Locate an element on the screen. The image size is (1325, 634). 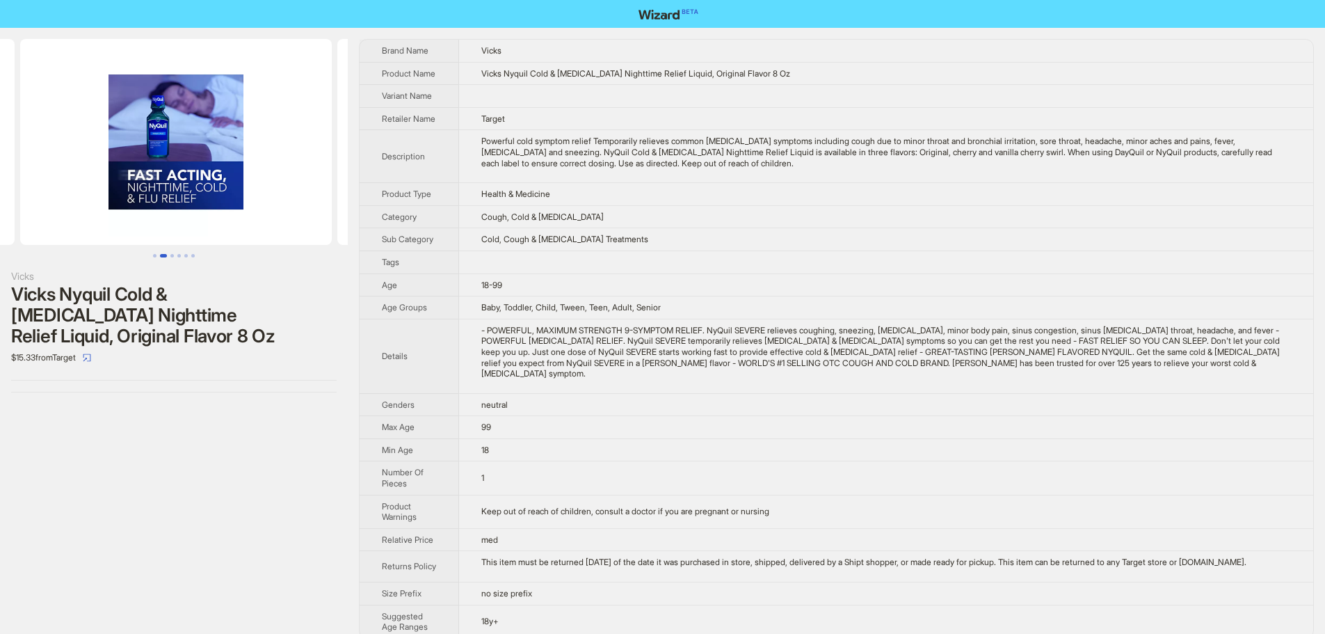
span: Product Type is located at coordinates (406, 193).